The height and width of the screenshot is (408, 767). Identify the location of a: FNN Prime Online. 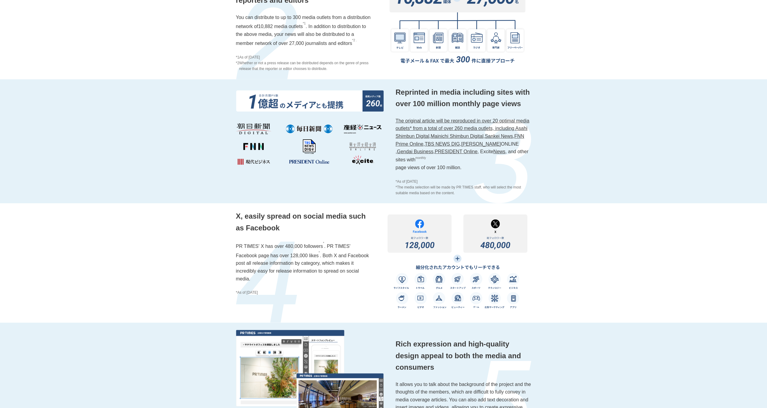
(460, 140).